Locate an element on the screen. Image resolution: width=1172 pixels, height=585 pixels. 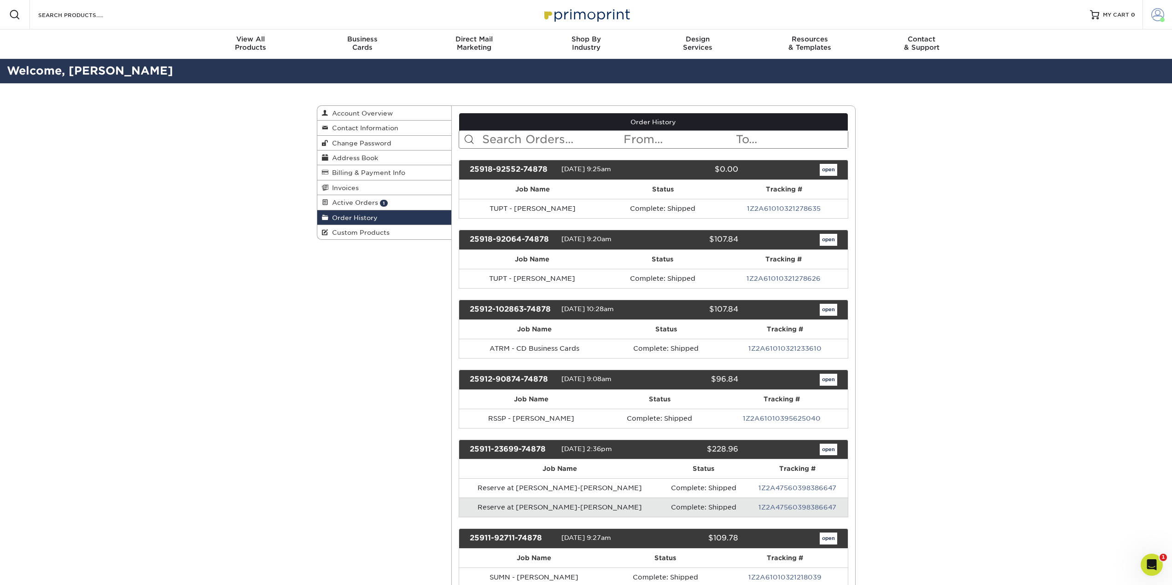
span: Direct Mail is located at coordinates (474, 39).